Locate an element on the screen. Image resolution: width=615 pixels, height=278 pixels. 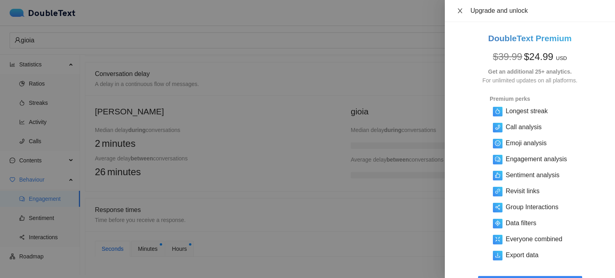
span: aim is located at coordinates (498, 224).